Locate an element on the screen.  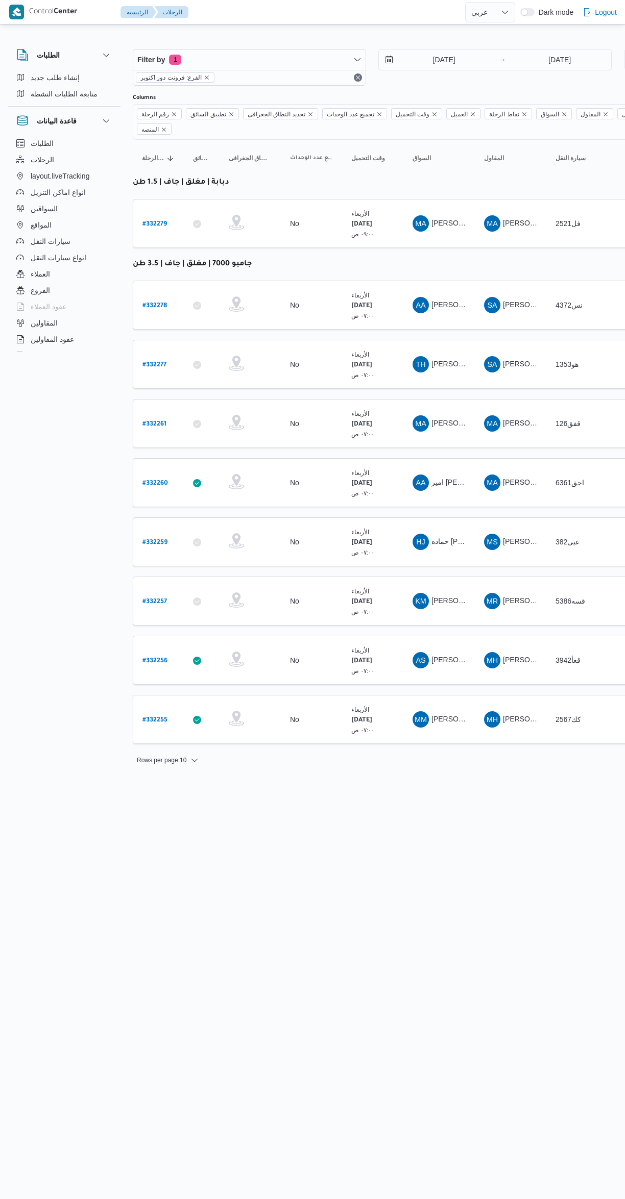
span: AA is located at coordinates (420, 305).